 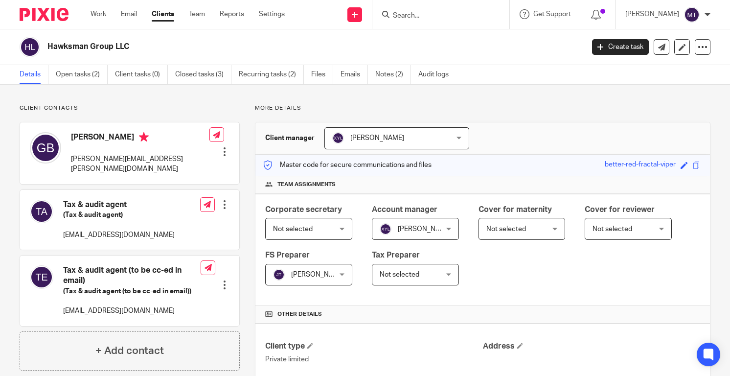 I want to click on span: Corporate secretary, so click(x=303, y=209).